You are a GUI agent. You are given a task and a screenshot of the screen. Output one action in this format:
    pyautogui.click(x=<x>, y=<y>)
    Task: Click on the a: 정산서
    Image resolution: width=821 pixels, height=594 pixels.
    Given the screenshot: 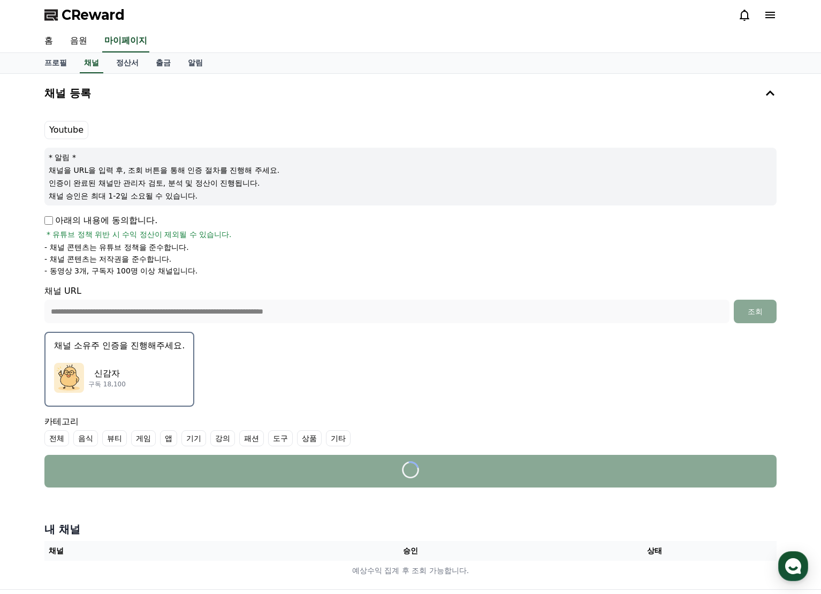 What is the action you would take?
    pyautogui.click(x=127, y=63)
    